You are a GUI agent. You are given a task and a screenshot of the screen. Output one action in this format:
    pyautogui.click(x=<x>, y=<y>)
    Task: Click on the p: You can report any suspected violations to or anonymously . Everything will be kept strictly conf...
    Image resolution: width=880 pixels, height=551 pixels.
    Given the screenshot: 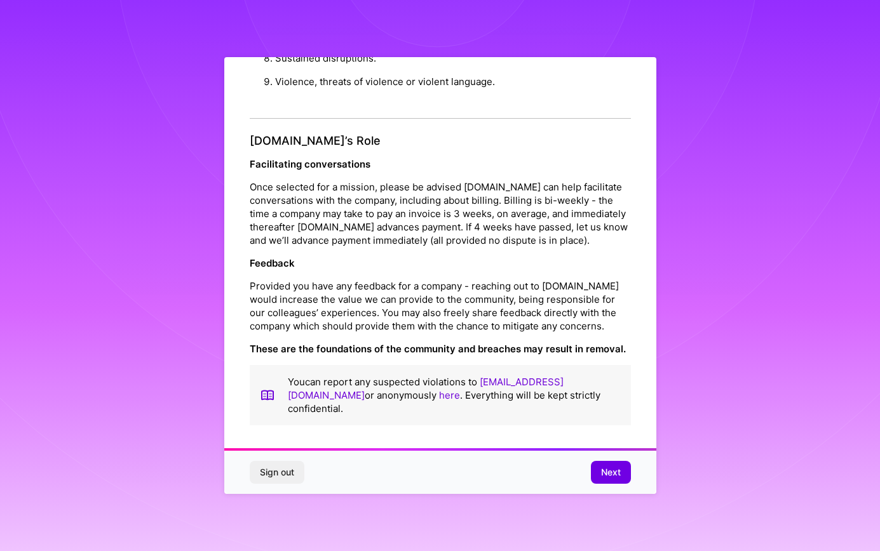 What is the action you would take?
    pyautogui.click(x=454, y=395)
    